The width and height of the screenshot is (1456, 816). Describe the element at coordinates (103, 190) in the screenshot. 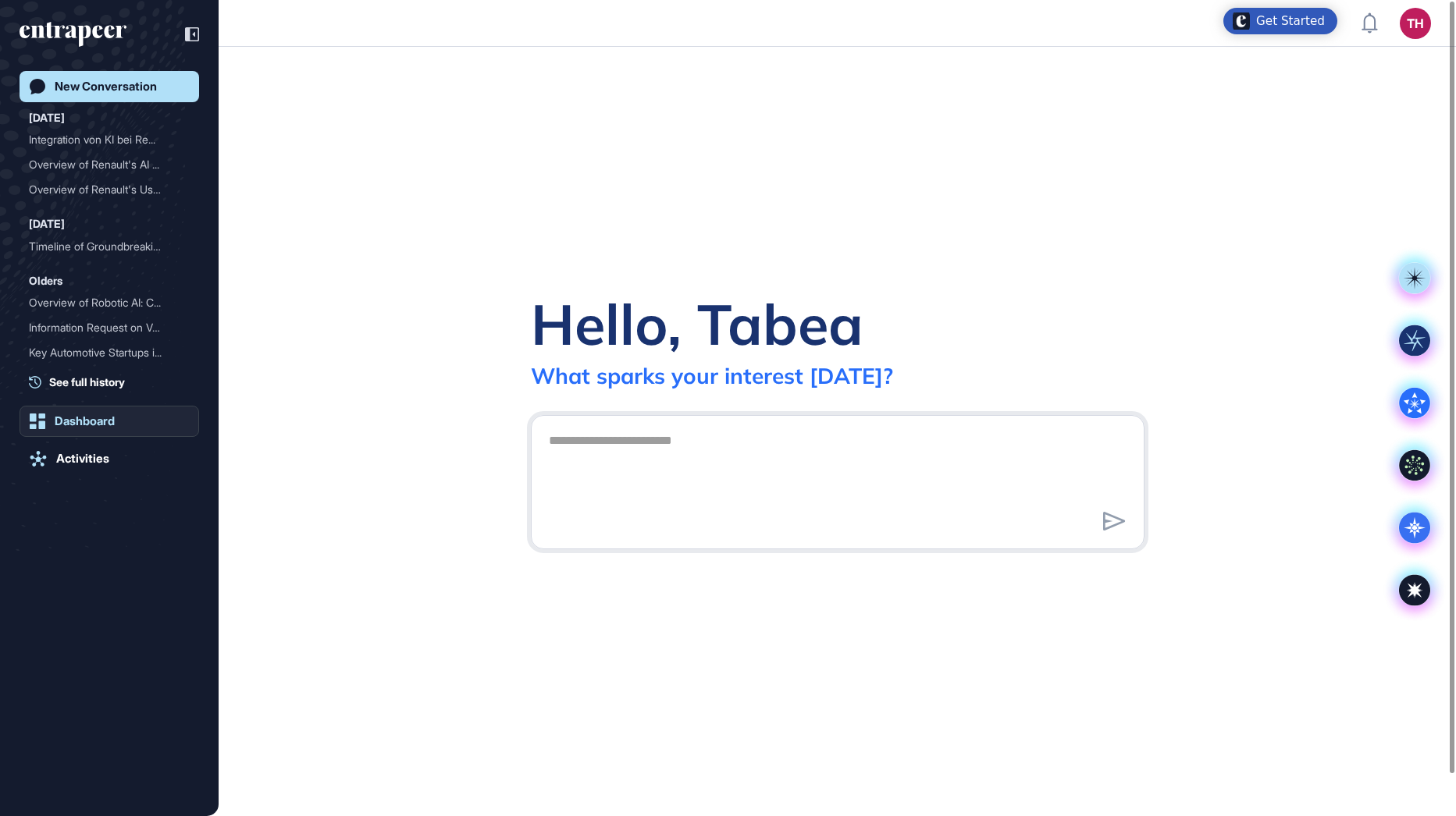

I see `div: Overview of Renault's Use...` at that location.